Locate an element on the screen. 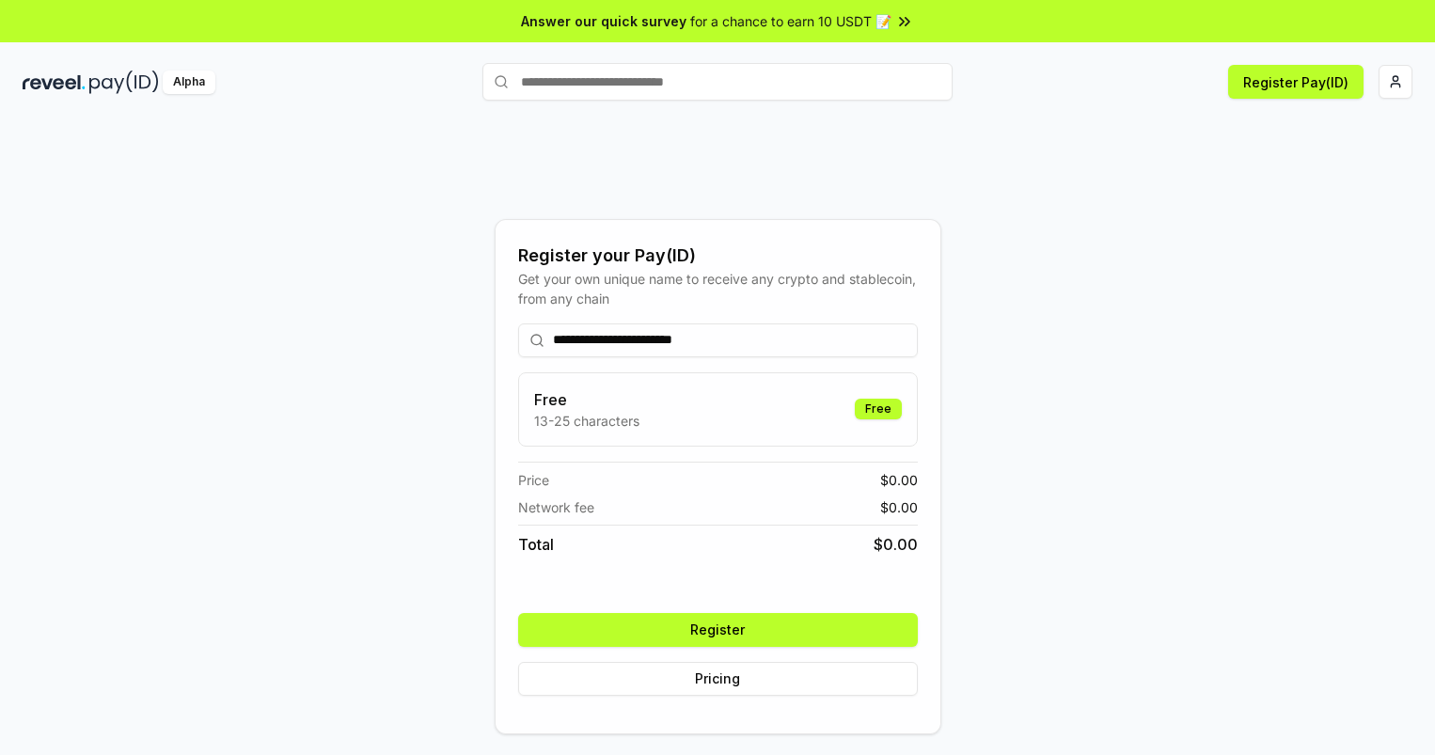  span: Answer our quick survey is located at coordinates (604, 21).